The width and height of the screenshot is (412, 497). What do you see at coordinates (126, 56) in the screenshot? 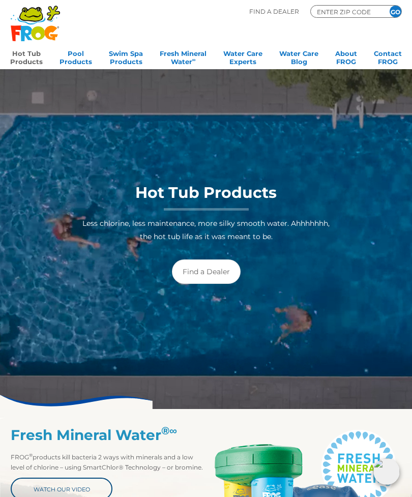
I see `a: Swim SpaProducts` at bounding box center [126, 56].